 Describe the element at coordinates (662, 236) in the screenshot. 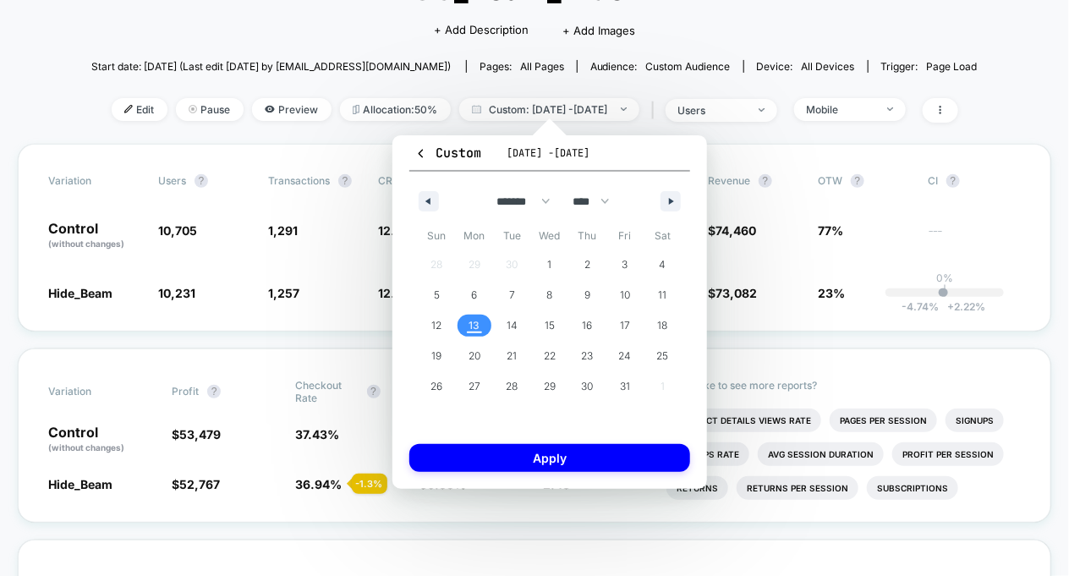

I see `span: Sat` at that location.